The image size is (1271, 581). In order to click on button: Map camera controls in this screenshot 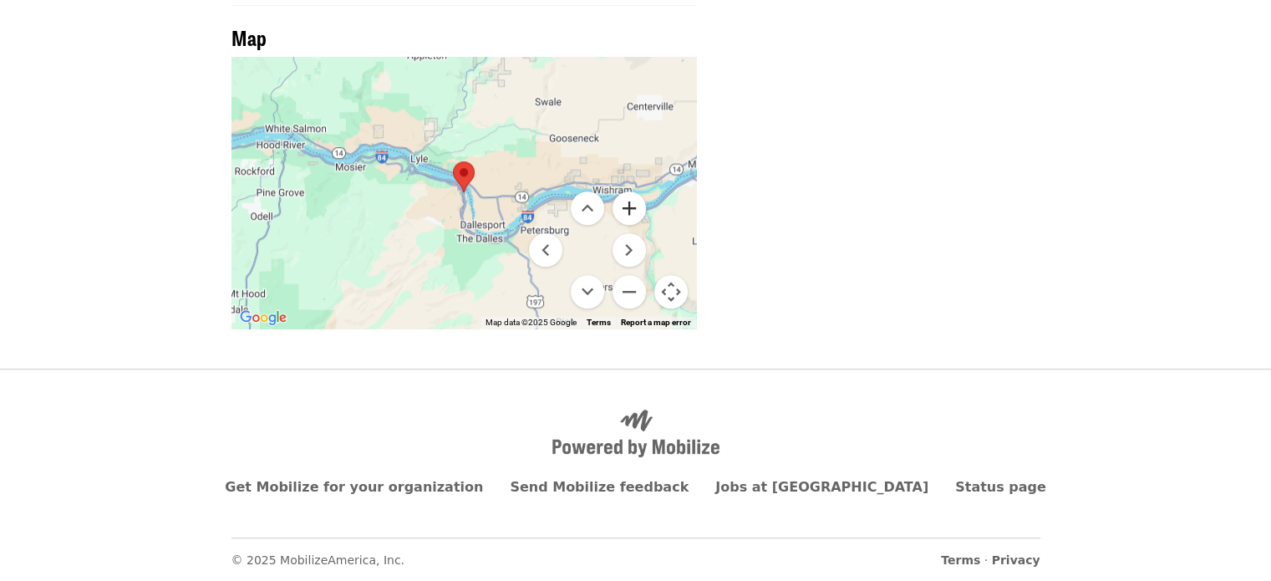, I will do `click(671, 292)`.